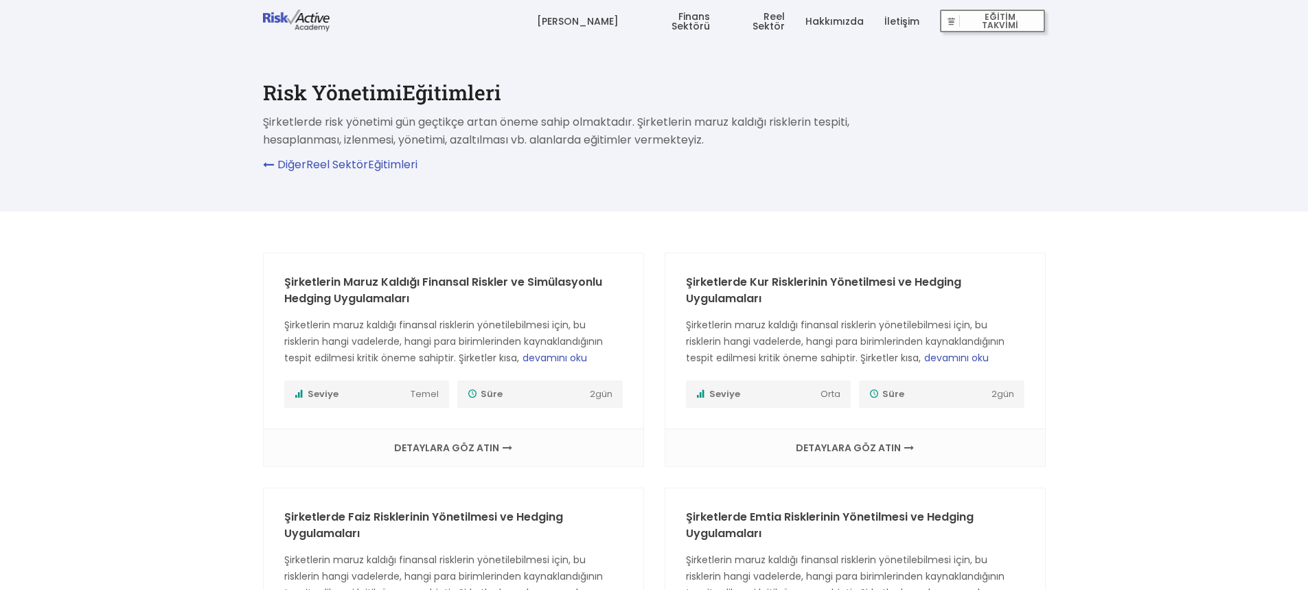  Describe the element at coordinates (297, 21) in the screenshot. I see `img: logo-dark.png` at that location.